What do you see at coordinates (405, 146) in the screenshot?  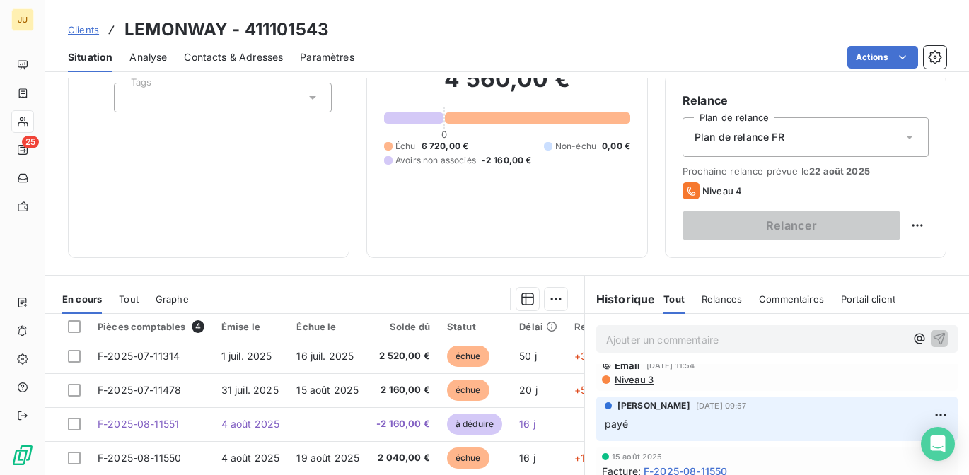 I see `span: Échu` at bounding box center [405, 146].